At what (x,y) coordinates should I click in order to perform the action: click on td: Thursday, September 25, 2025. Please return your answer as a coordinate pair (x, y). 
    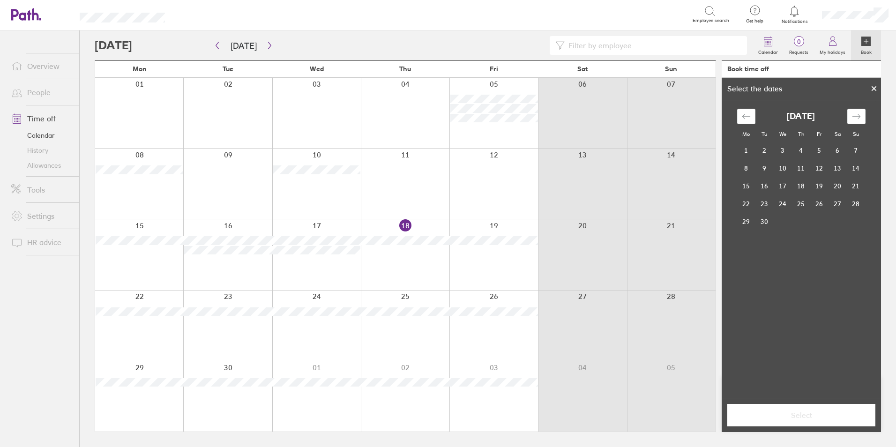
    Looking at the image, I should click on (801, 204).